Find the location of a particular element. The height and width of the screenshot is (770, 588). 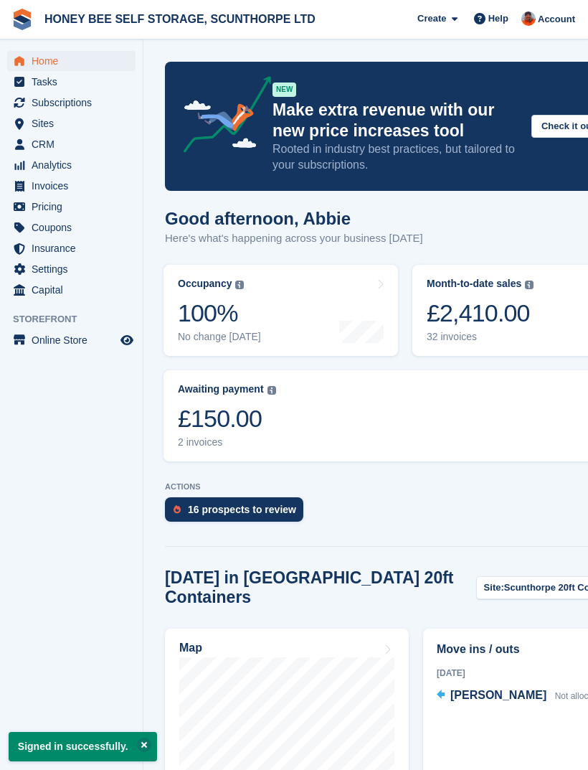

span: Tasks is located at coordinates (75, 82).